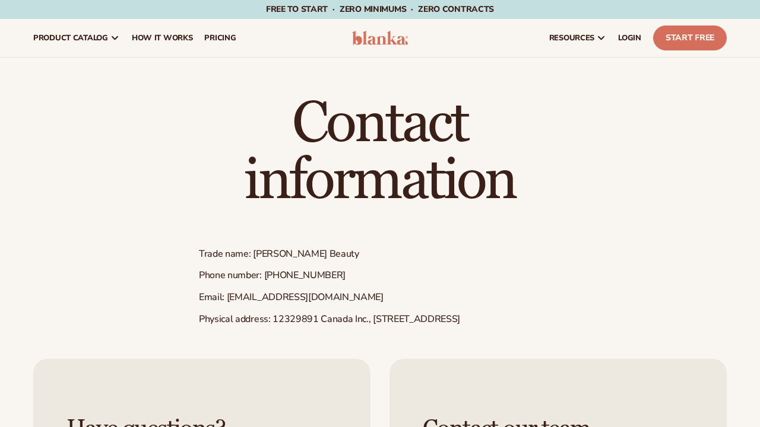 The height and width of the screenshot is (427, 760). Describe the element at coordinates (380, 9) in the screenshot. I see `span: Free to start · ZERO minimums · ZERO contracts` at that location.